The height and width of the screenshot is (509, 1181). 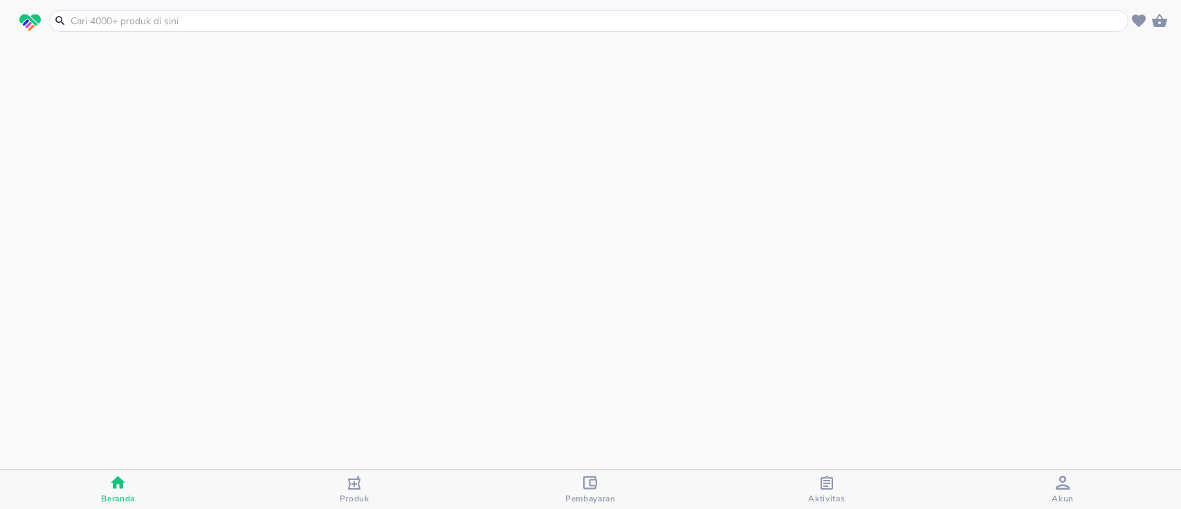 What do you see at coordinates (826, 498) in the screenshot?
I see `span: Aktivitas` at bounding box center [826, 498].